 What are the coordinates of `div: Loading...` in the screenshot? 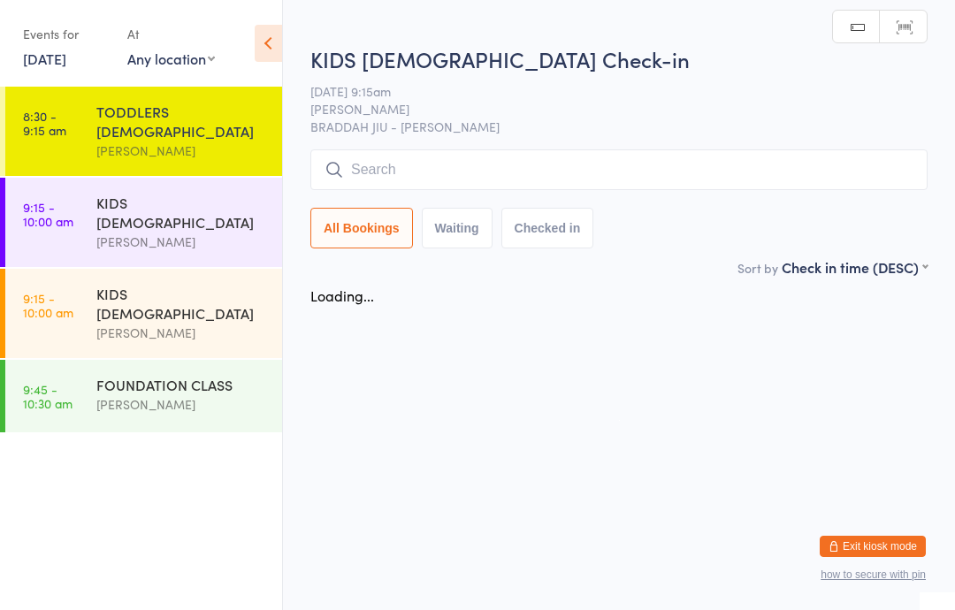 It's located at (342, 295).